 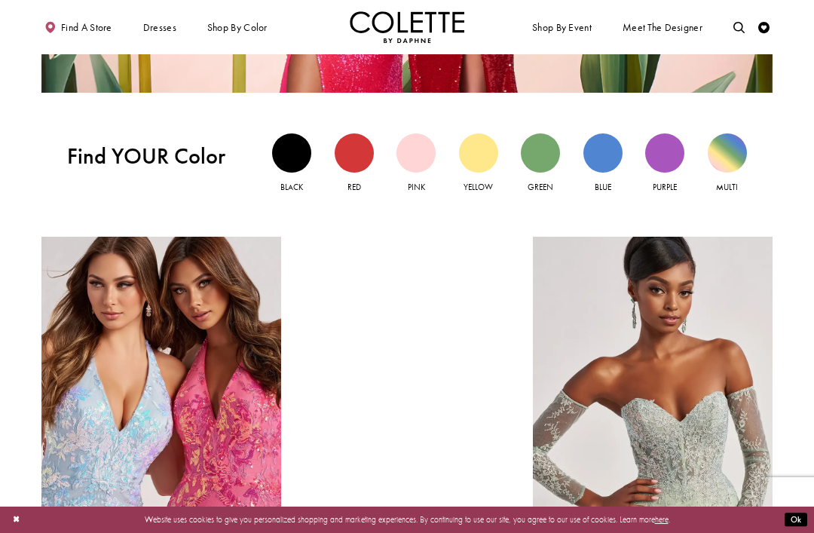 I want to click on span: Blue, so click(x=603, y=187).